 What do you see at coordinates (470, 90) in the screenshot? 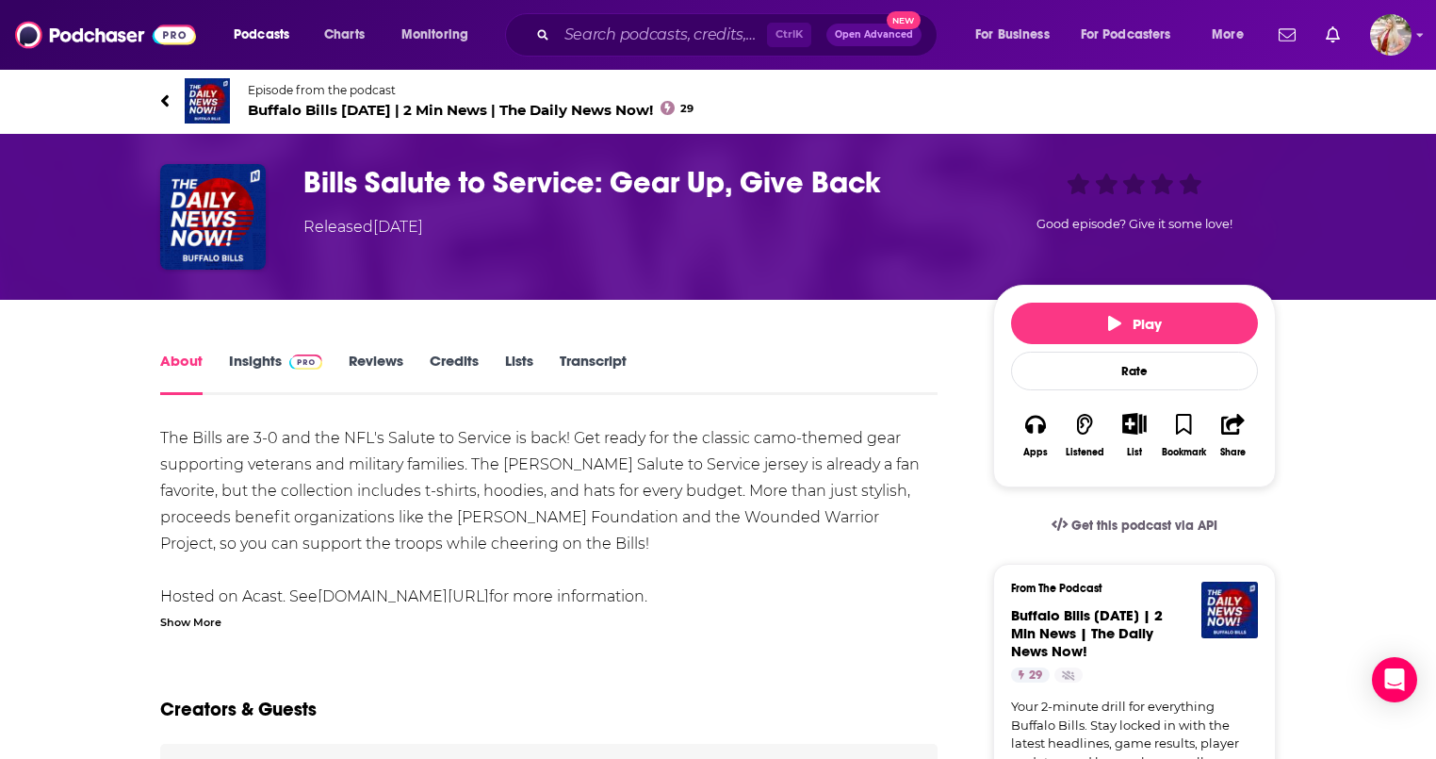
I see `span: Episode from the podcast` at bounding box center [470, 90].